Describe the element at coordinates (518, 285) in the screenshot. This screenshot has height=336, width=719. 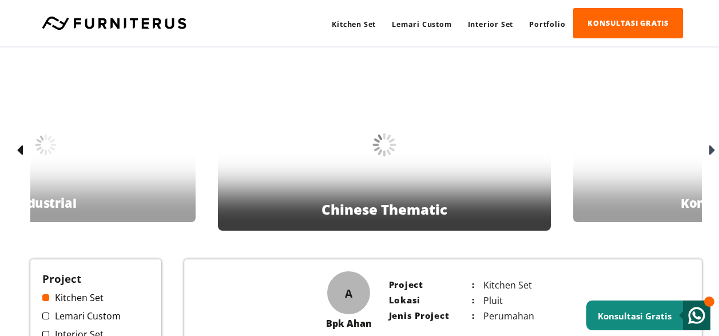
I see `p: Kitchen Set` at that location.